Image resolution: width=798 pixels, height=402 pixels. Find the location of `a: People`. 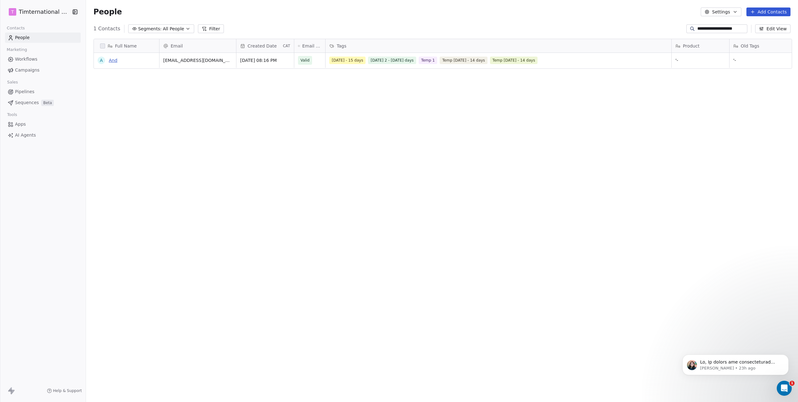

a: People is located at coordinates (43, 38).